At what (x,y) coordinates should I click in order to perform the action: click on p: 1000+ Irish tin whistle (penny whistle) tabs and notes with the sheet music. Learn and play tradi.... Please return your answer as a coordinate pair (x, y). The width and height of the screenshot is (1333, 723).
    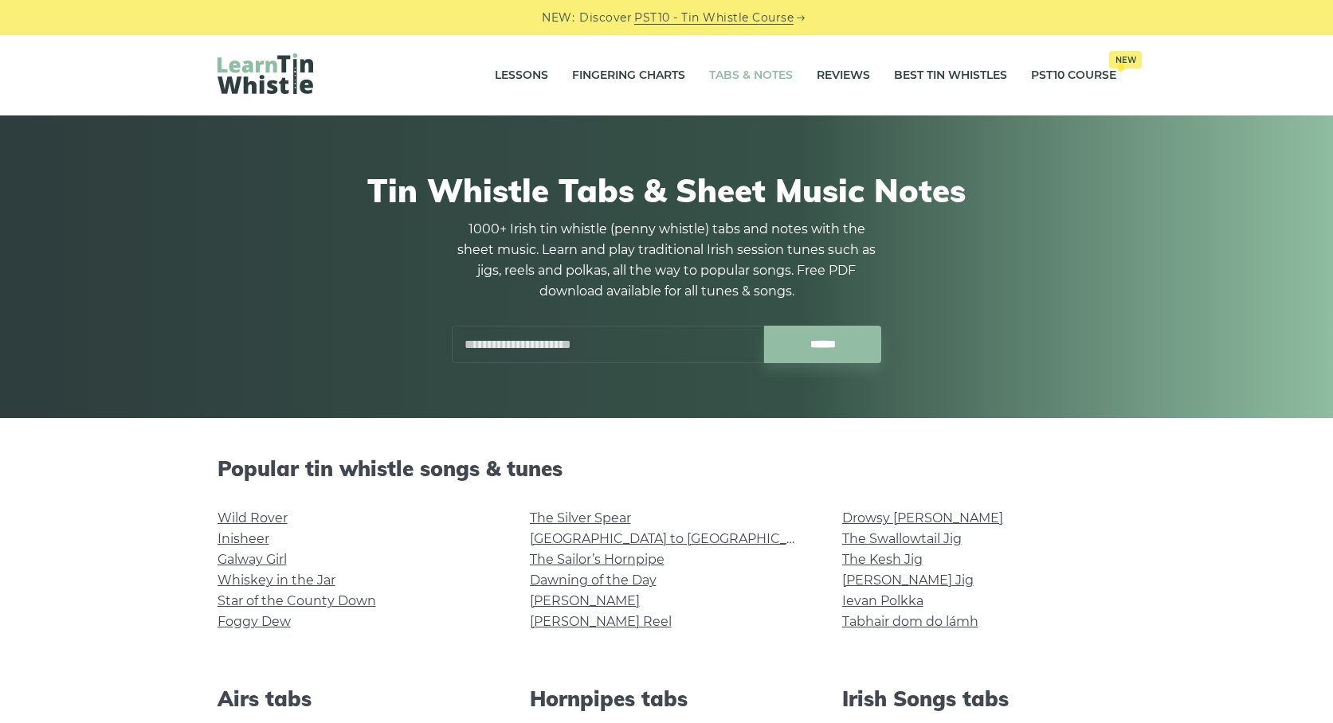
    Looking at the image, I should click on (667, 261).